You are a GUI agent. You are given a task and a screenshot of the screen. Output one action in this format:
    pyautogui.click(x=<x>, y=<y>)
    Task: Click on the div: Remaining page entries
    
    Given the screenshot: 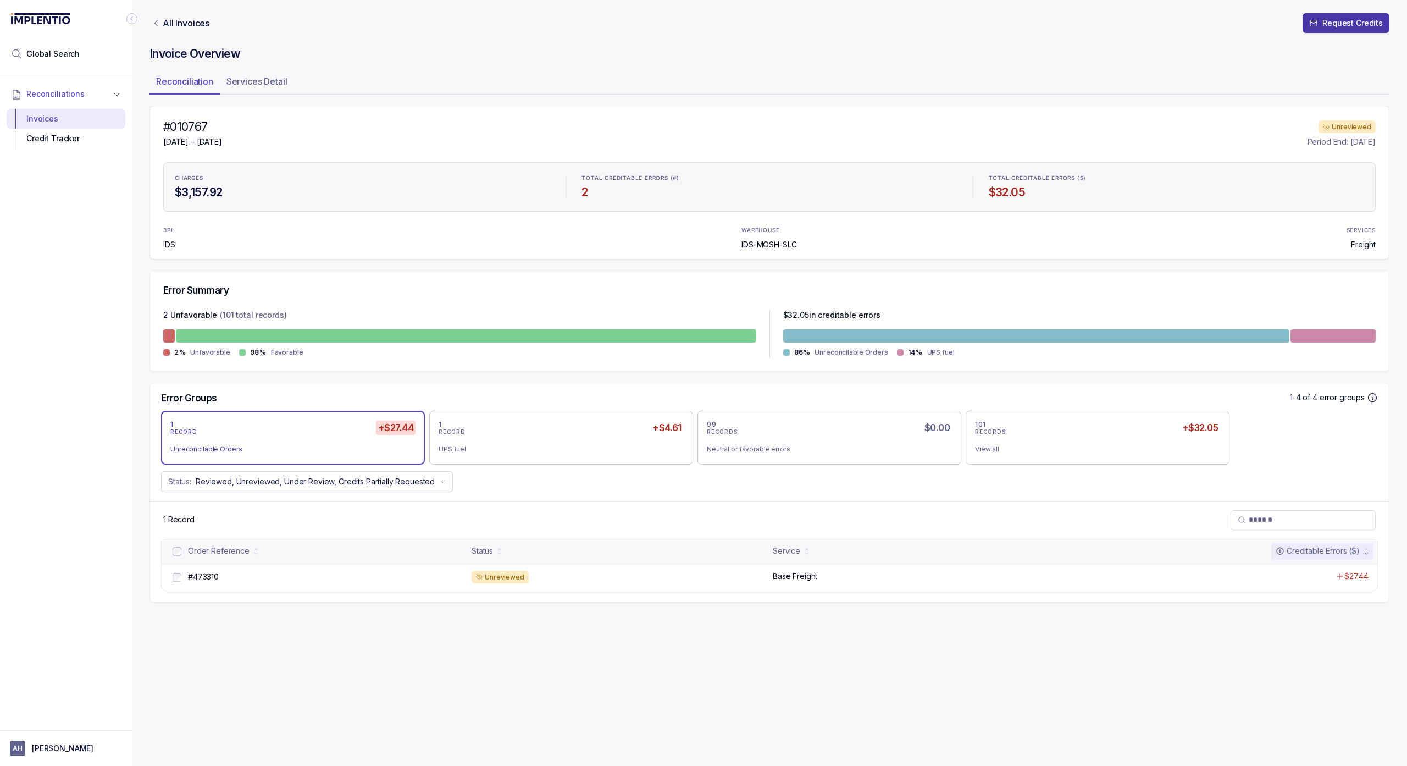 What is the action you would take?
    pyautogui.click(x=179, y=520)
    